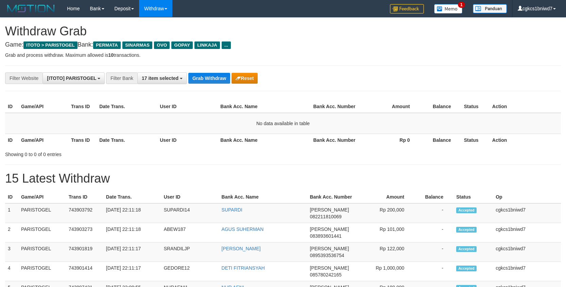  I want to click on div: Showing 0 to 0 of 0 entries, so click(118, 153).